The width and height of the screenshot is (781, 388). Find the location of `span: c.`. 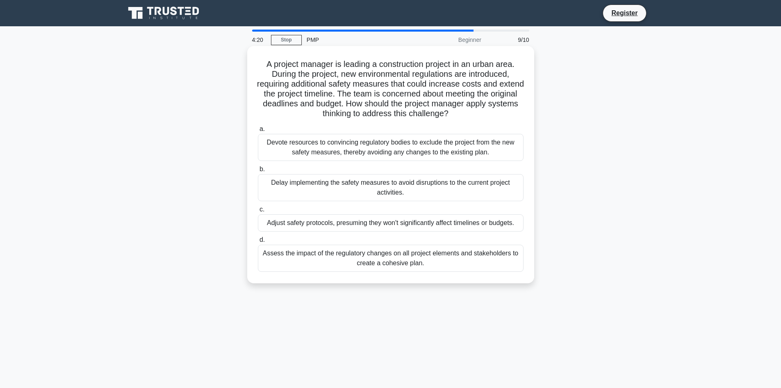

span: c. is located at coordinates (262, 209).